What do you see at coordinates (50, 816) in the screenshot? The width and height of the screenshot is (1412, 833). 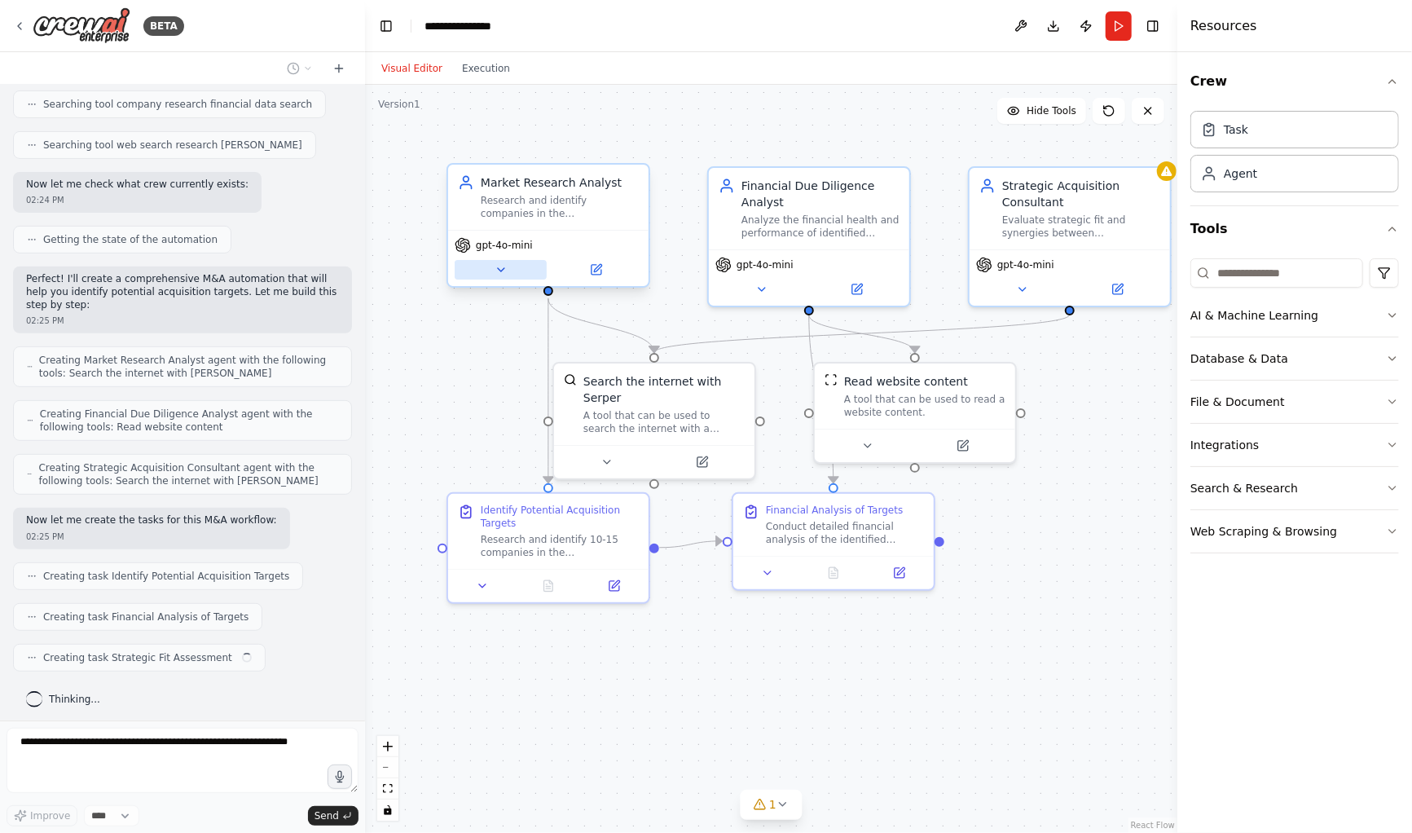 I see `span: Improve` at bounding box center [50, 816].